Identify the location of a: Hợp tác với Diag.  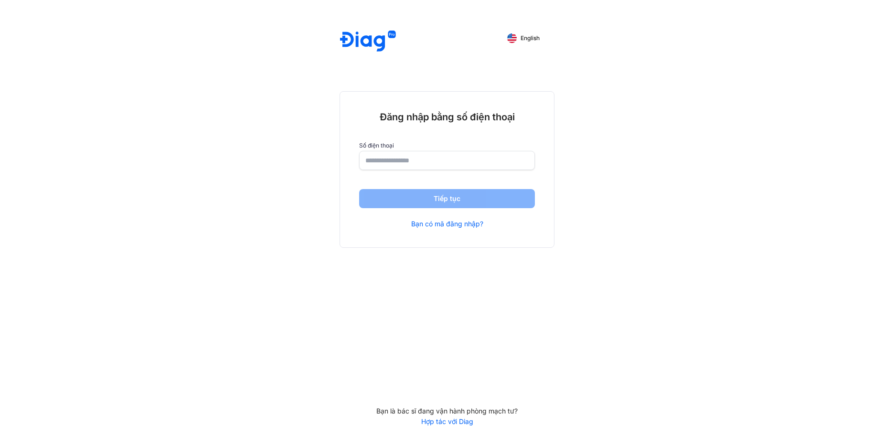
(447, 422).